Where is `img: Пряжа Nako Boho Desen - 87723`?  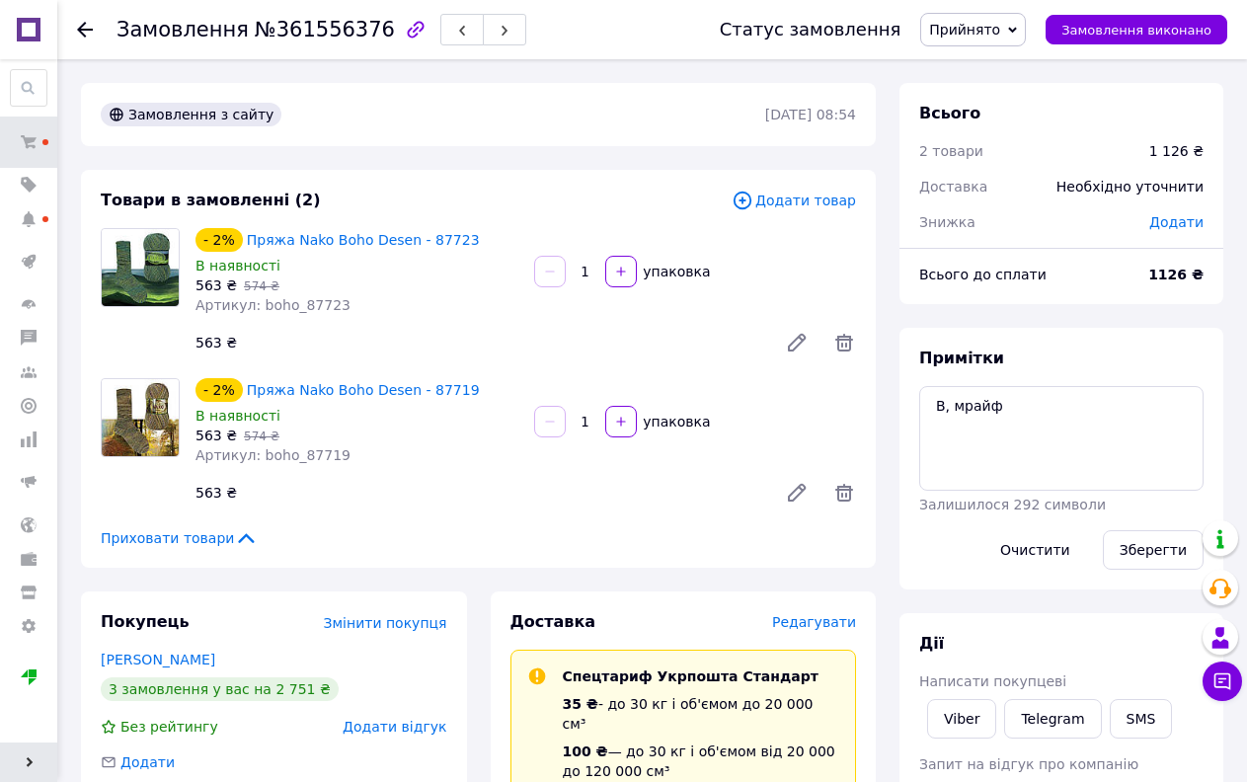
img: Пряжа Nako Boho Desen - 87723 is located at coordinates (140, 268).